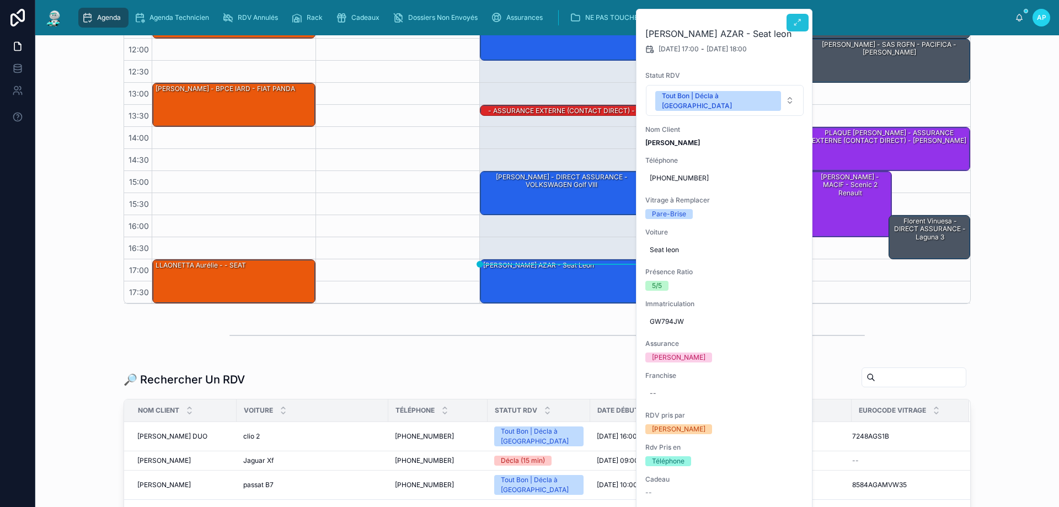 The height and width of the screenshot is (507, 1059). Describe the element at coordinates (626, 410) in the screenshot. I see `span: Date Début RDV` at that location.